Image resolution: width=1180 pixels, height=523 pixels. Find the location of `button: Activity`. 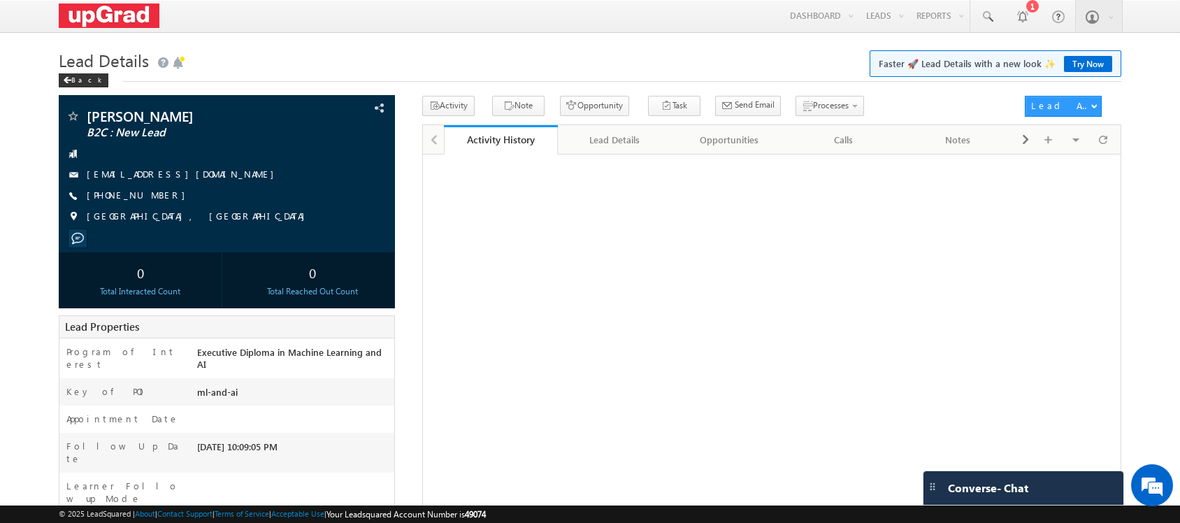

button: Activity is located at coordinates (448, 106).